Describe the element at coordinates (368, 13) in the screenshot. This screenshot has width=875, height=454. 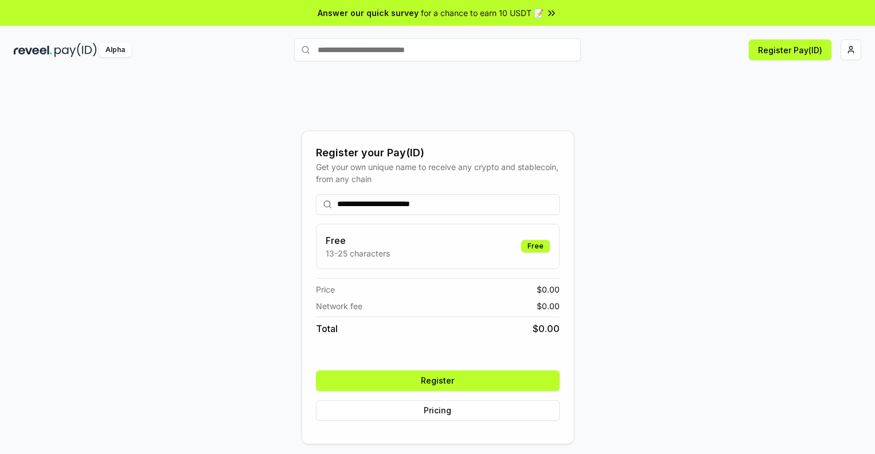
I see `span: Answer our quick survey` at that location.